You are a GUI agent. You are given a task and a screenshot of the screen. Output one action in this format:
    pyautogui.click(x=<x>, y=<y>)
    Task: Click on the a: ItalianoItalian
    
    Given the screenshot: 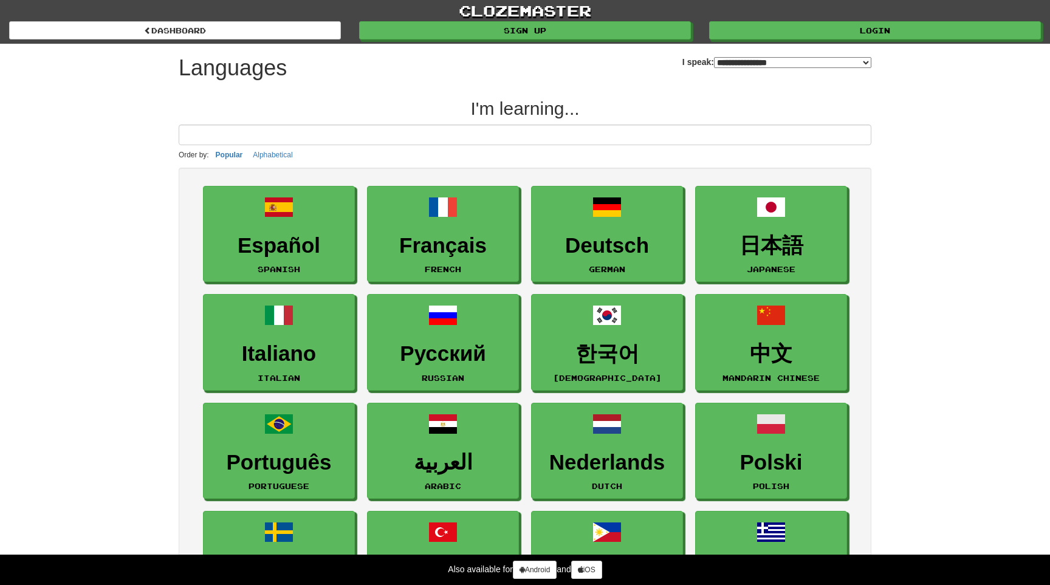 What is the action you would take?
    pyautogui.click(x=279, y=342)
    